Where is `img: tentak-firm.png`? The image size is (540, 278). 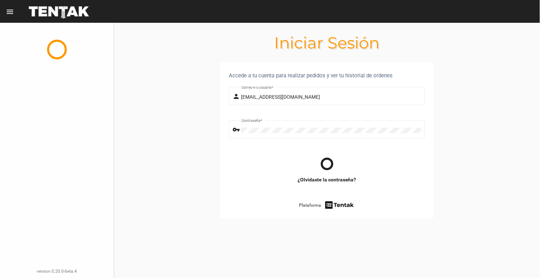 img: tentak-firm.png is located at coordinates (340, 205).